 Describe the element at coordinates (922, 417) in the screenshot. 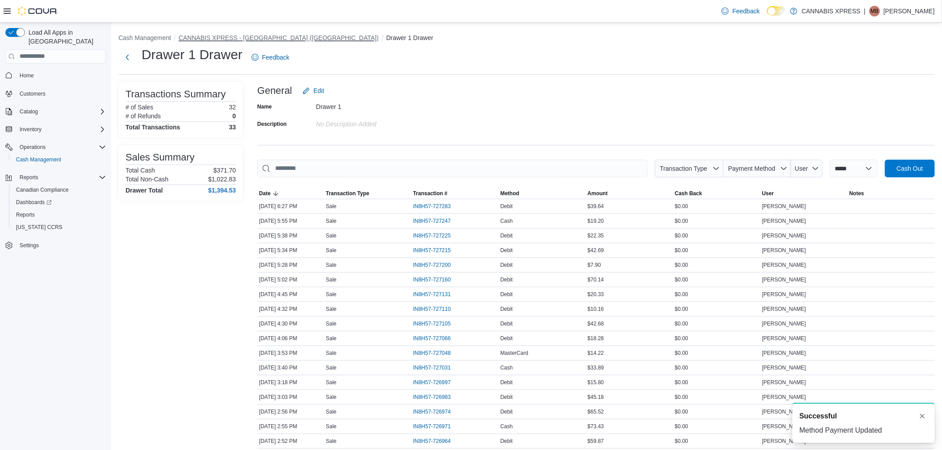

I see `button: Dismiss toast` at that location.